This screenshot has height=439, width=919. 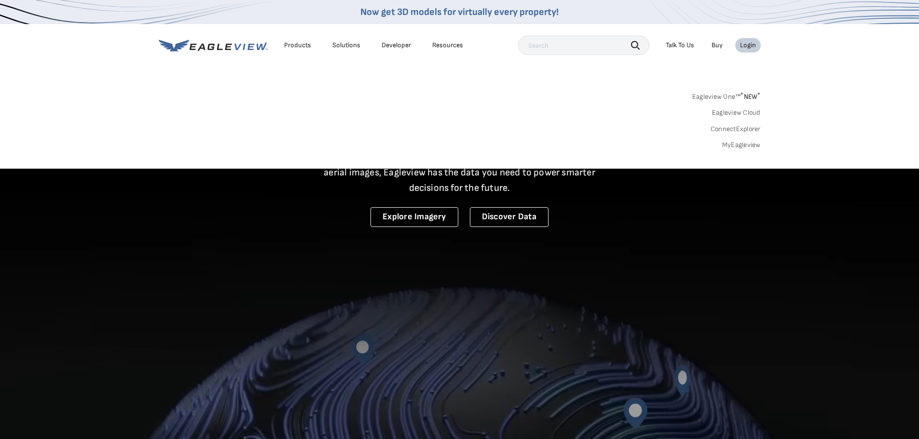 I want to click on div: Resources, so click(x=448, y=45).